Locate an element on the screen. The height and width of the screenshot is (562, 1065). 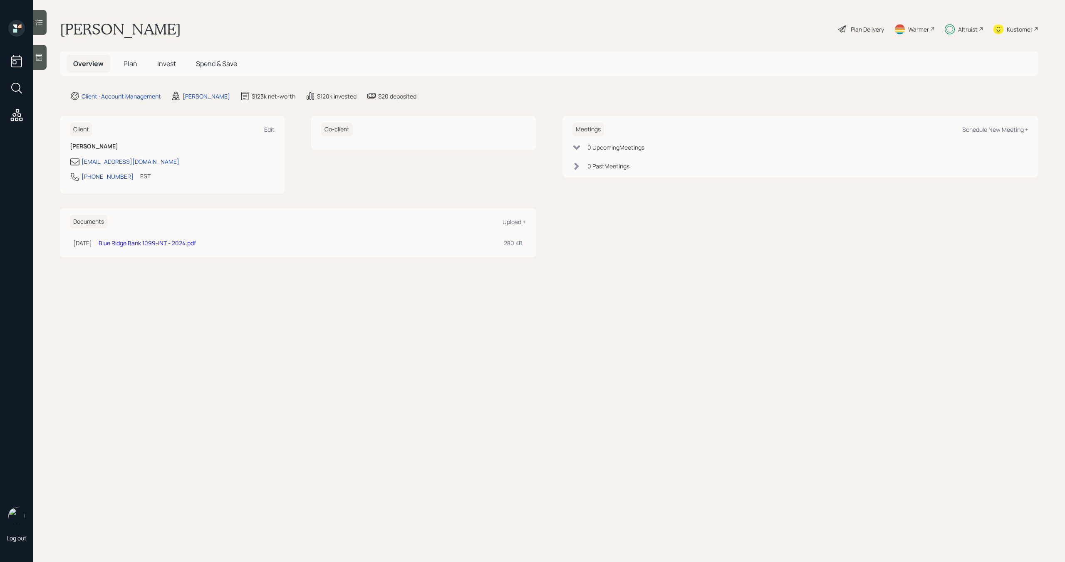
div: EST is located at coordinates (145, 176).